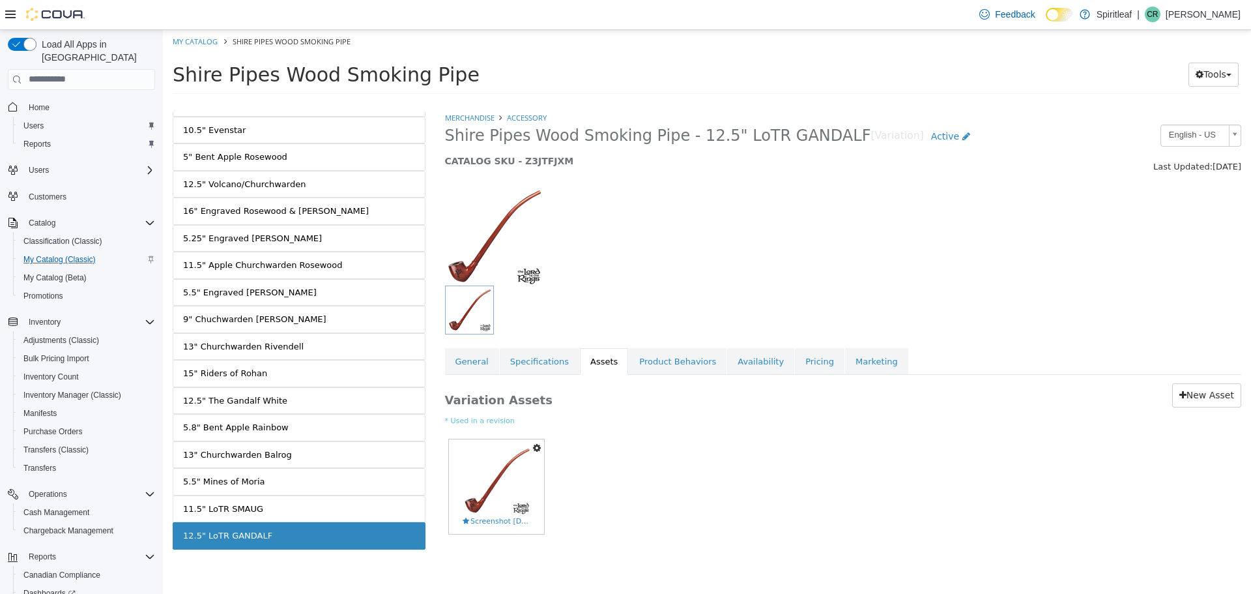  I want to click on a: Users, so click(33, 126).